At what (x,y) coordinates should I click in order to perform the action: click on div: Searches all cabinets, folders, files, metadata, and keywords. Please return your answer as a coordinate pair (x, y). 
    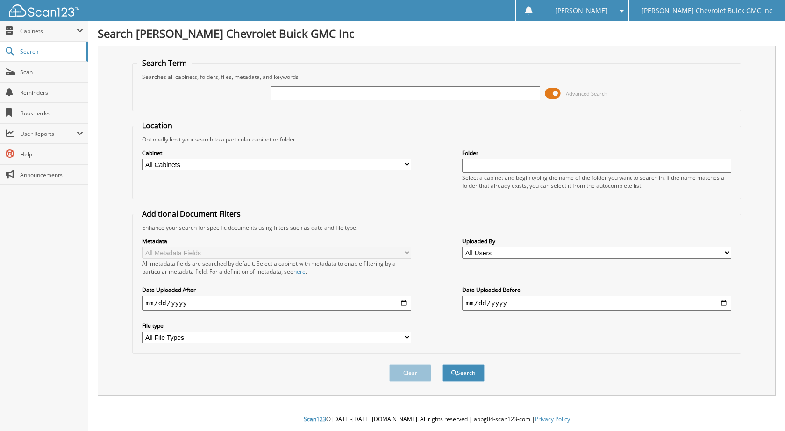
    Looking at the image, I should click on (437, 77).